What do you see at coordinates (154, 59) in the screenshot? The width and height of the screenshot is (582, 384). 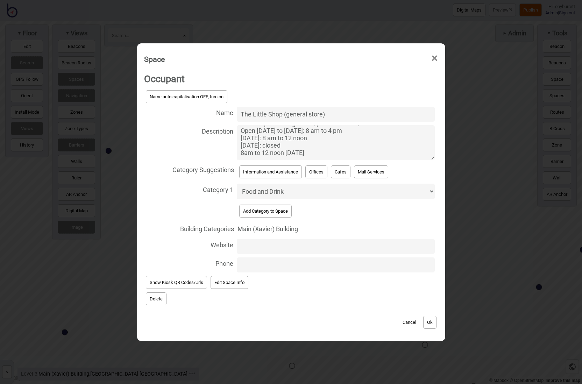 I see `div: Space` at bounding box center [154, 59].